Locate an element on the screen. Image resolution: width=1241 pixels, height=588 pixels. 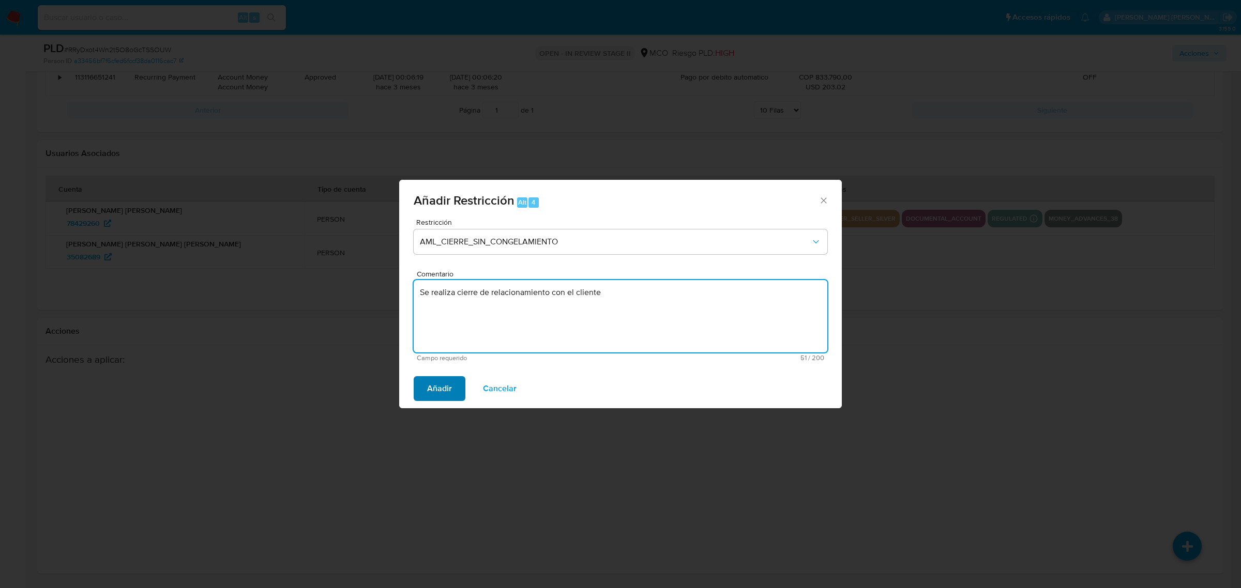
button: Añadir is located at coordinates (440, 389).